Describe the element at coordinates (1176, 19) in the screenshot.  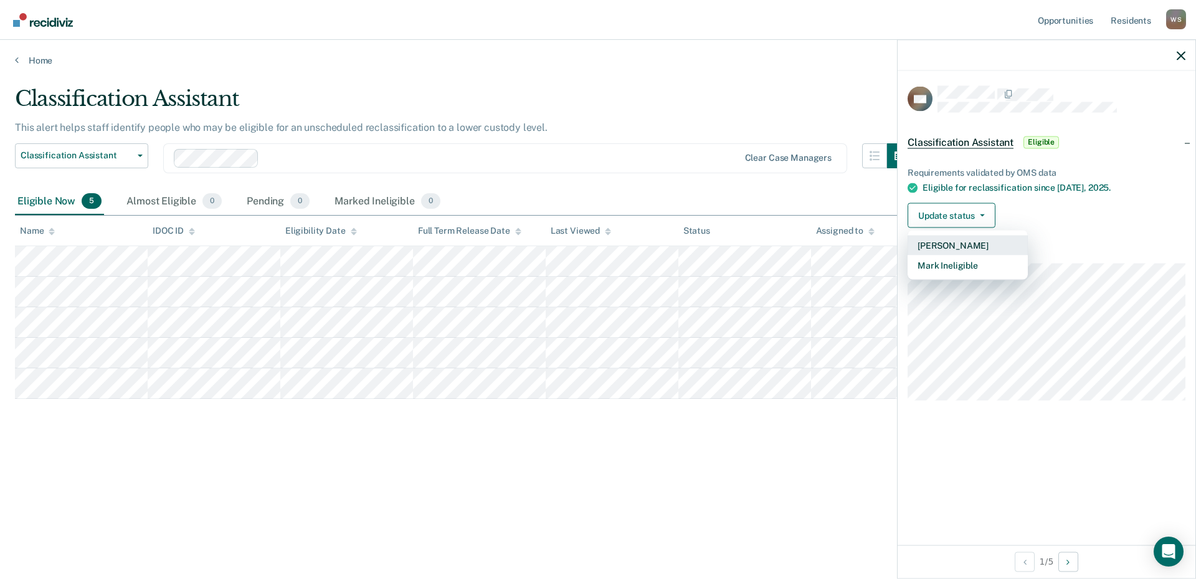
I see `div: W S` at that location.